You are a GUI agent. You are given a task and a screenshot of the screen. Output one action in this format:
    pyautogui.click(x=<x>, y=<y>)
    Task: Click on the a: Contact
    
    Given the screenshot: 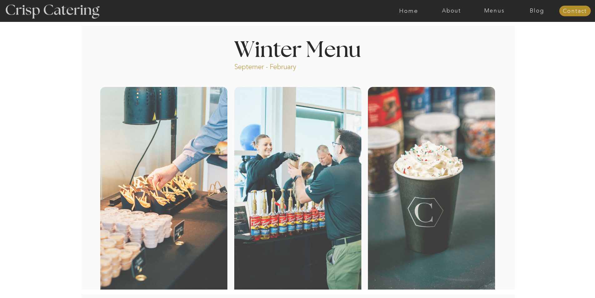 What is the action you would take?
    pyautogui.click(x=575, y=11)
    